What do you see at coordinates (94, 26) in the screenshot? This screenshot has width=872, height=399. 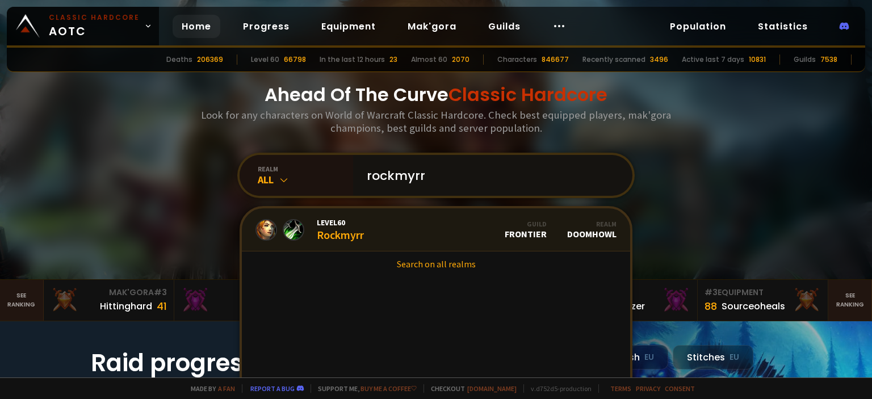 I see `span: AOTC` at bounding box center [94, 26].